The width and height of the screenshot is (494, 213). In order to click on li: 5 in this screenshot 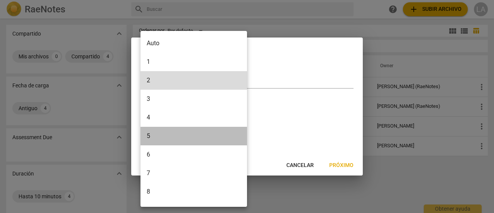, I will do `click(195, 136)`.